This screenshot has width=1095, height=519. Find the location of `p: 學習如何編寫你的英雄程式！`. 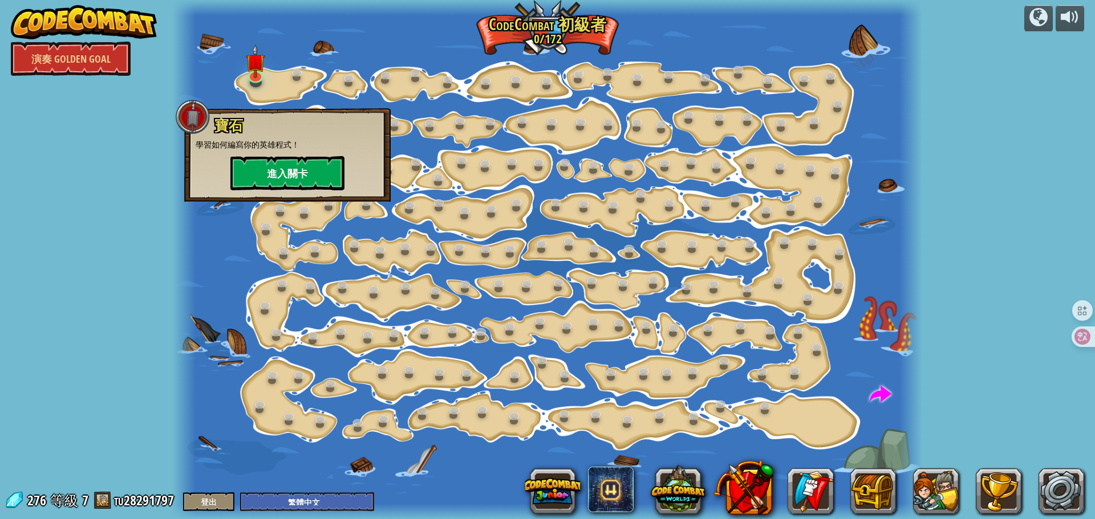

p: 學習如何編寫你的英雄程式！ is located at coordinates (287, 145).